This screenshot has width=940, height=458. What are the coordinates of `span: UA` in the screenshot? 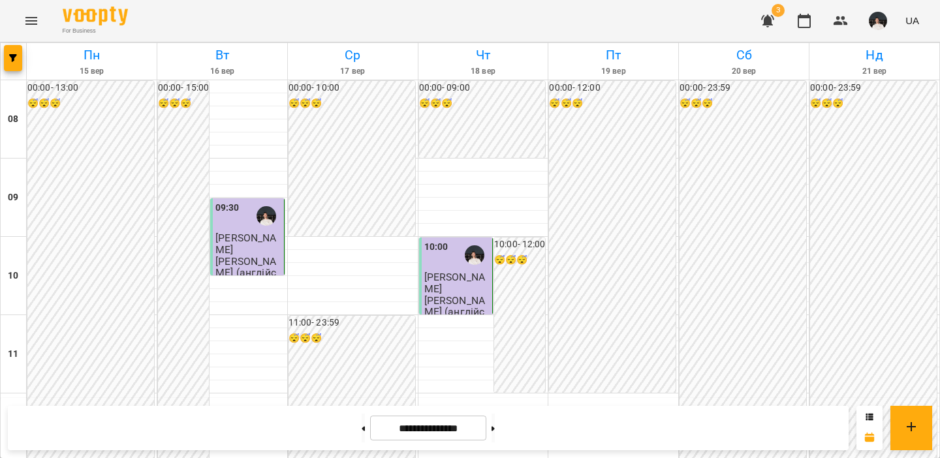 It's located at (912, 20).